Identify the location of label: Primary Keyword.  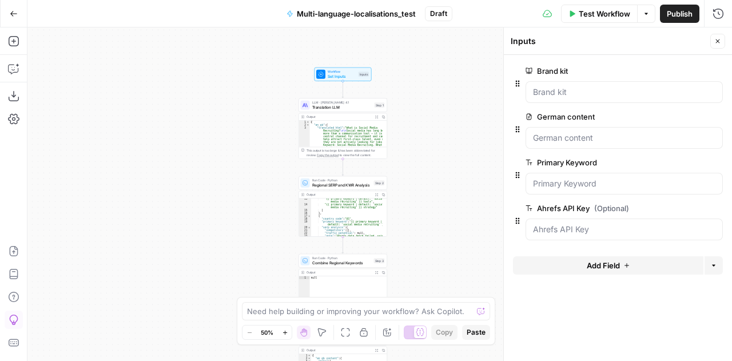
(592, 162).